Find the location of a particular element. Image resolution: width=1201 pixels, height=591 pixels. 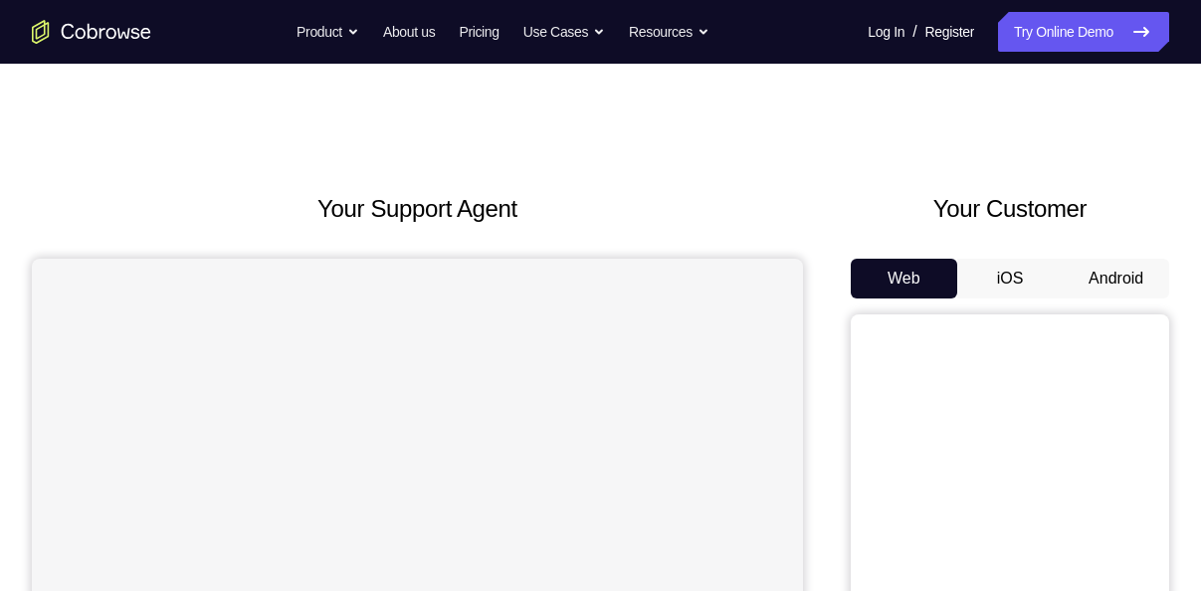

button: Use Cases is located at coordinates (564, 32).